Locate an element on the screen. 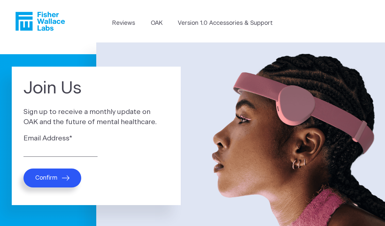 Image resolution: width=385 pixels, height=226 pixels. label: Email Address is located at coordinates (96, 138).